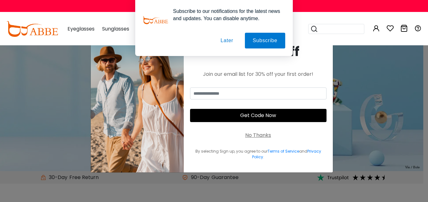 The width and height of the screenshot is (428, 202). What do you see at coordinates (227, 15) in the screenshot?
I see `div: Subscribe to our notifications for the latest news and updates. You can disable anytime.` at bounding box center [227, 15].